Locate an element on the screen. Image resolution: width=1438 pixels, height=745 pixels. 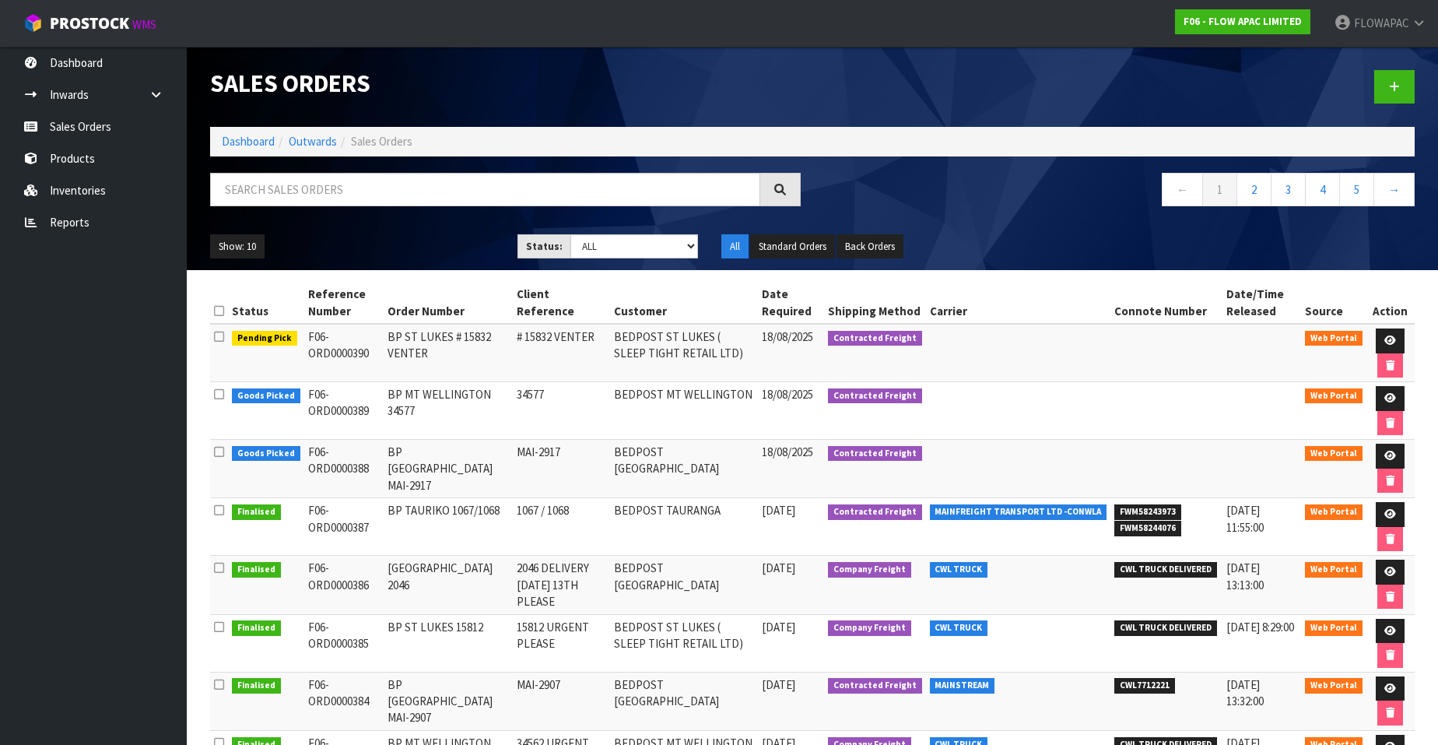
td: BP ST LUKES # 15832 VENTER is located at coordinates (448, 353).